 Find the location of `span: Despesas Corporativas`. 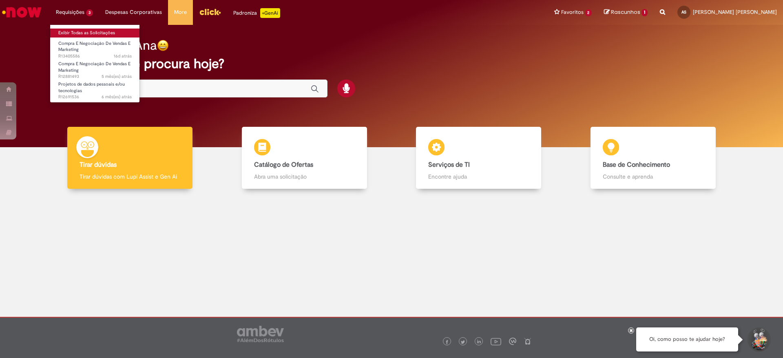

span: Despesas Corporativas is located at coordinates (133, 12).